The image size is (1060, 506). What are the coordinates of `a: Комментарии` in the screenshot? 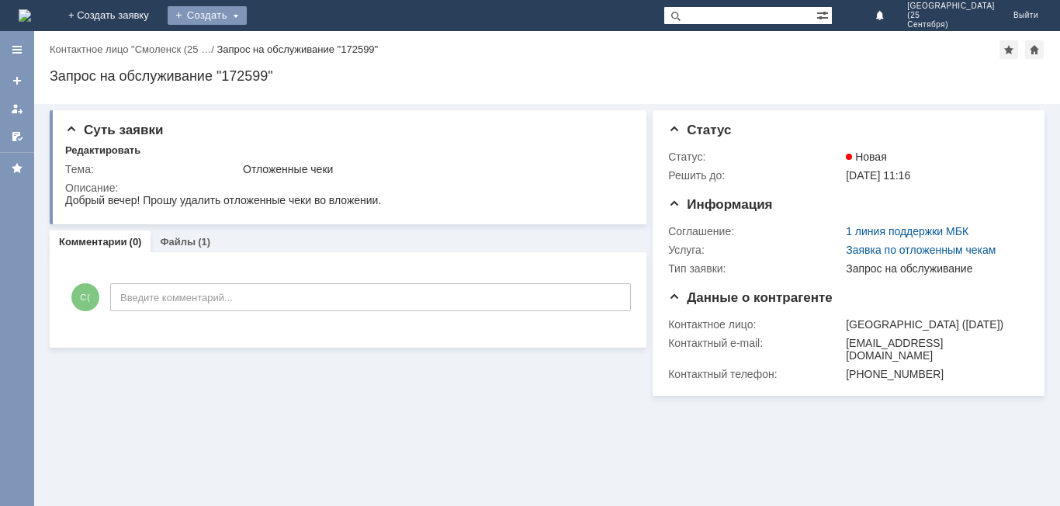 It's located at (93, 241).